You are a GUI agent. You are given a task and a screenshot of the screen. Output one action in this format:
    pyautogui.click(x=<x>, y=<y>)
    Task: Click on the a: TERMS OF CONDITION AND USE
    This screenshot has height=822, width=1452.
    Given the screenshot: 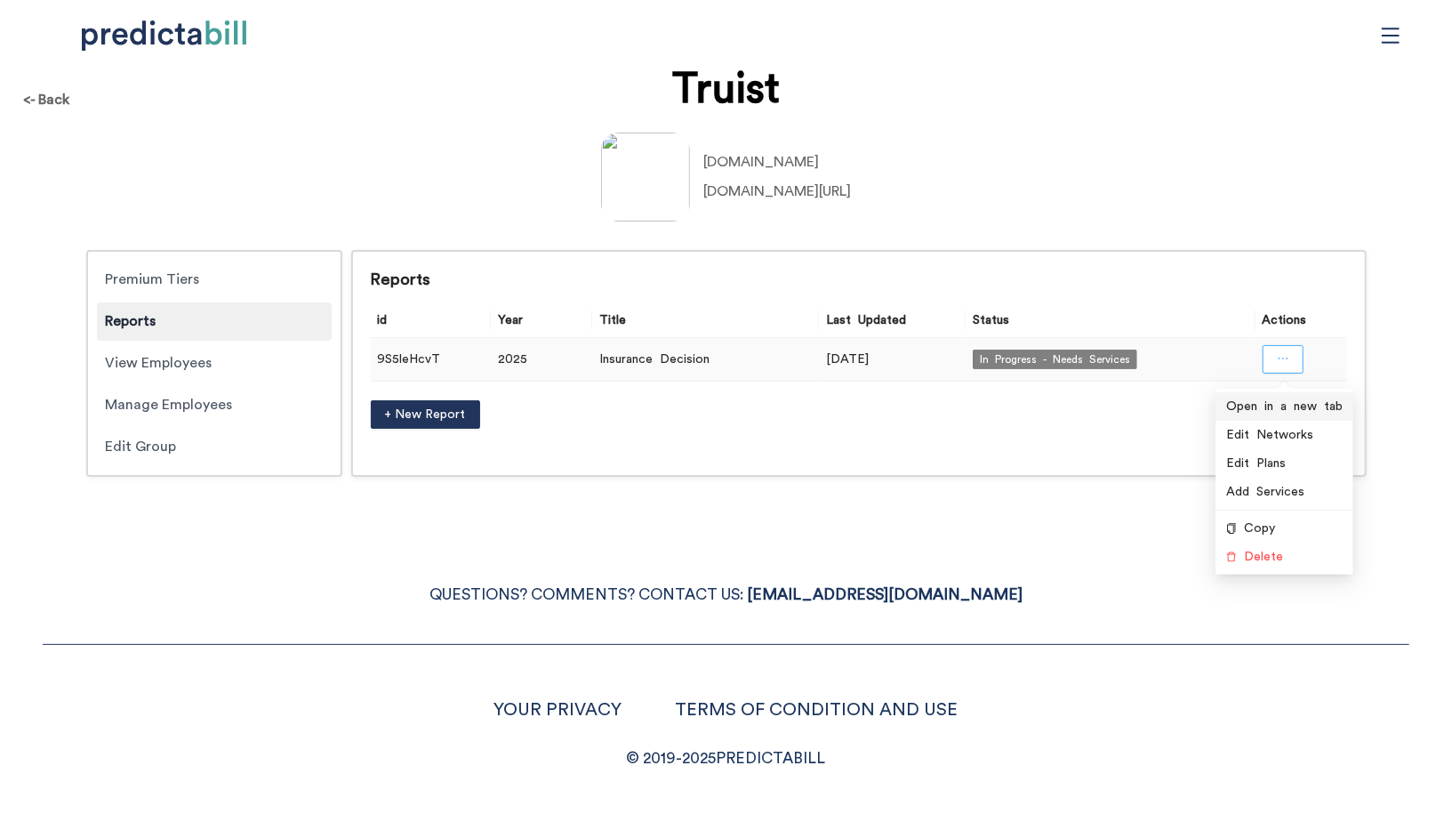 What is the action you would take?
    pyautogui.click(x=817, y=710)
    